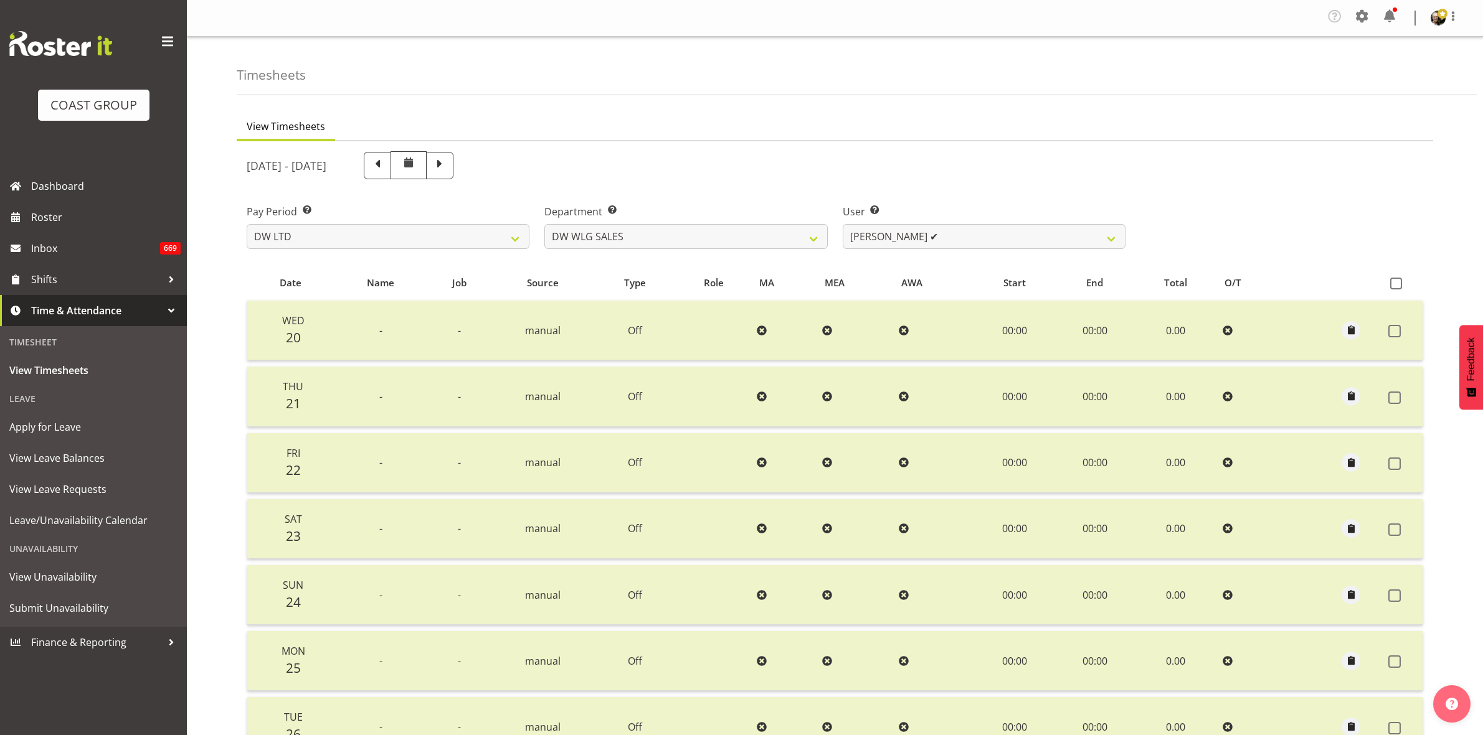 The height and width of the screenshot is (735, 1483). What do you see at coordinates (293, 585) in the screenshot?
I see `span: Sun` at bounding box center [293, 585].